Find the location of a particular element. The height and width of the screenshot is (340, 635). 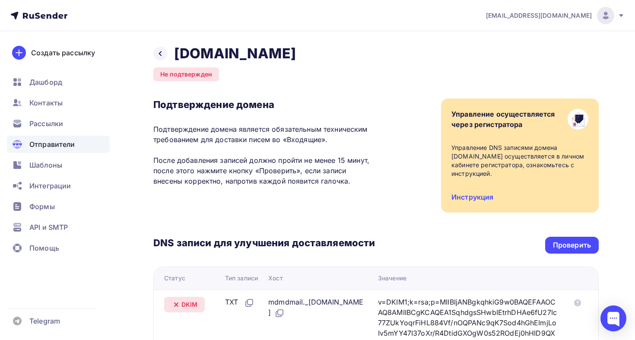

span: Помощь is located at coordinates (44, 248).